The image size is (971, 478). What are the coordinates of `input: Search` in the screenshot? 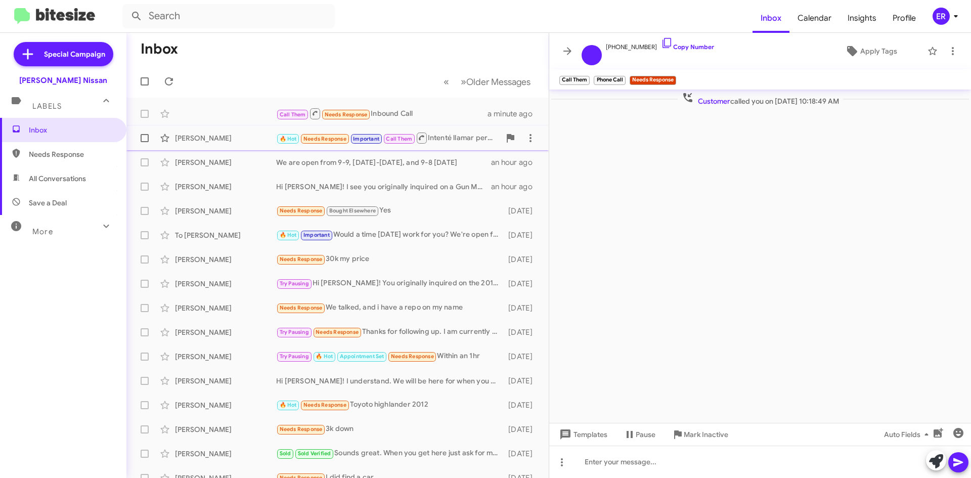 It's located at (228, 16).